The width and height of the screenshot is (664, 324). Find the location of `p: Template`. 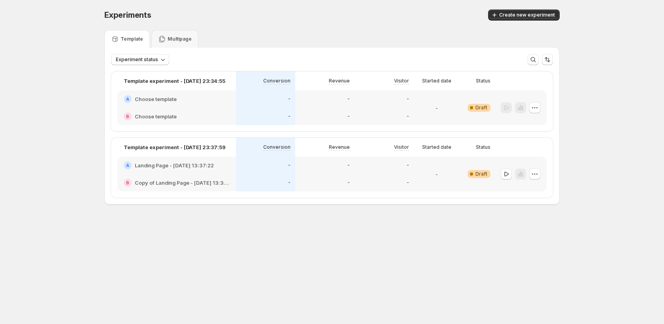

p: Template is located at coordinates (132, 39).